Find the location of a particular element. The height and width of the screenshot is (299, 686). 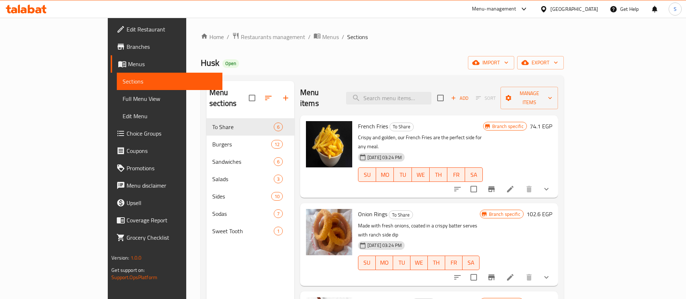

a: Branches is located at coordinates (166, 47).